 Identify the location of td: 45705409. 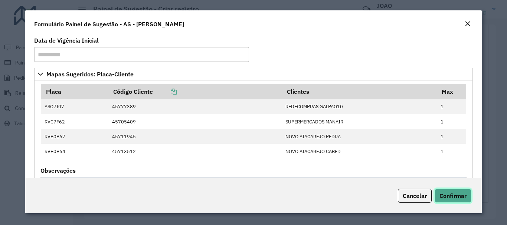
(195, 122).